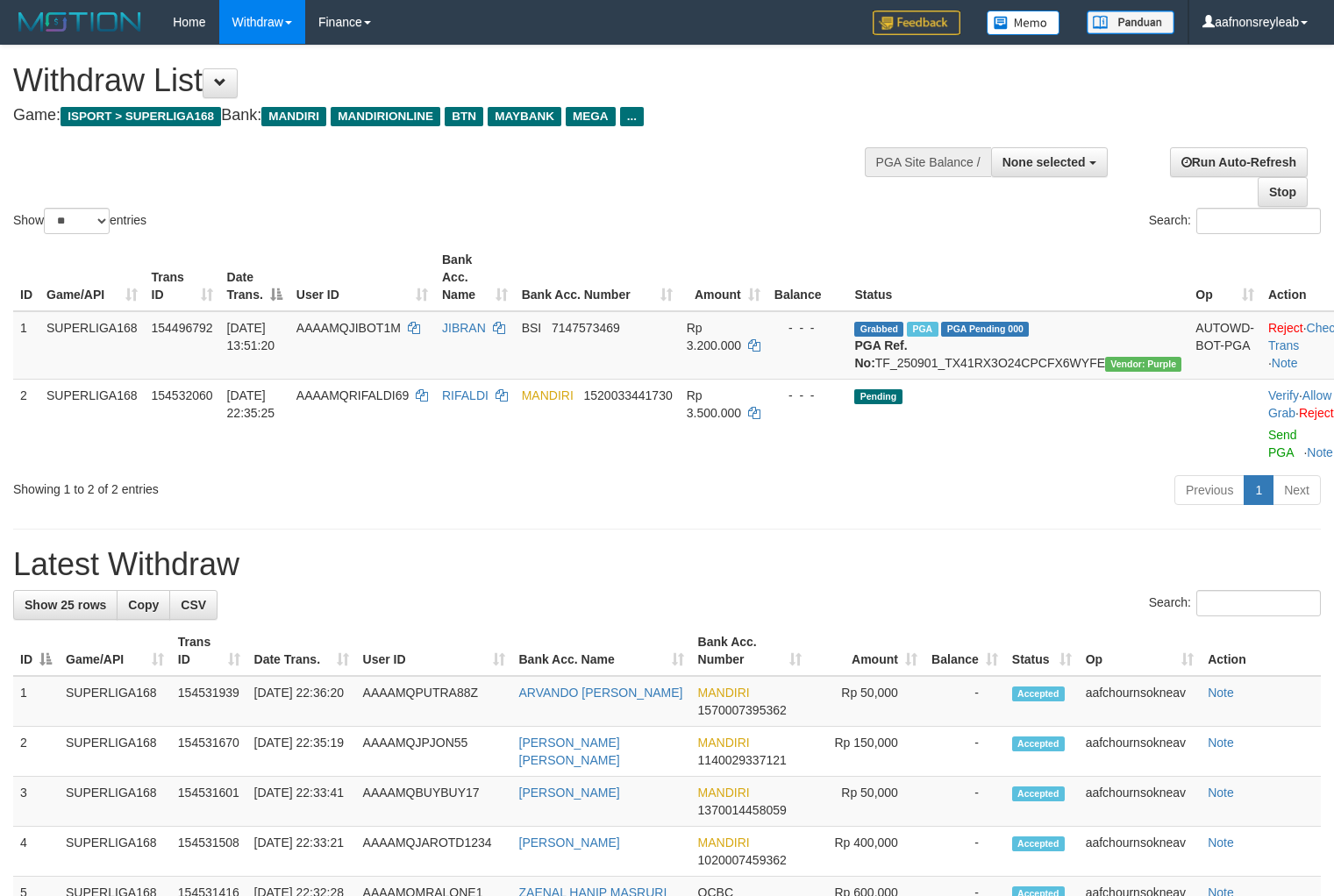 The height and width of the screenshot is (896, 1334). What do you see at coordinates (465, 395) in the screenshot?
I see `a: RIFALDI` at bounding box center [465, 395].